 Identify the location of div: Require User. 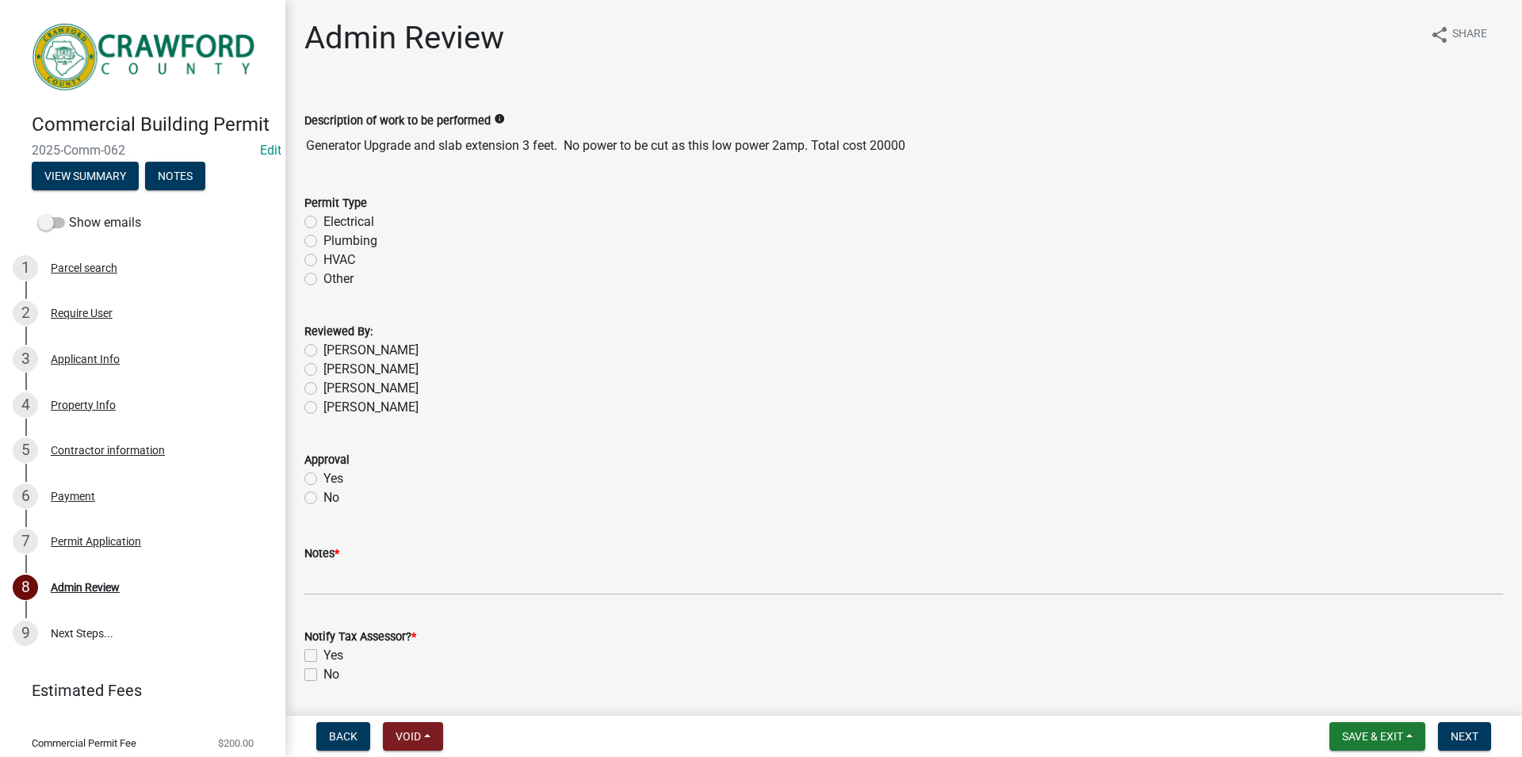
(82, 313).